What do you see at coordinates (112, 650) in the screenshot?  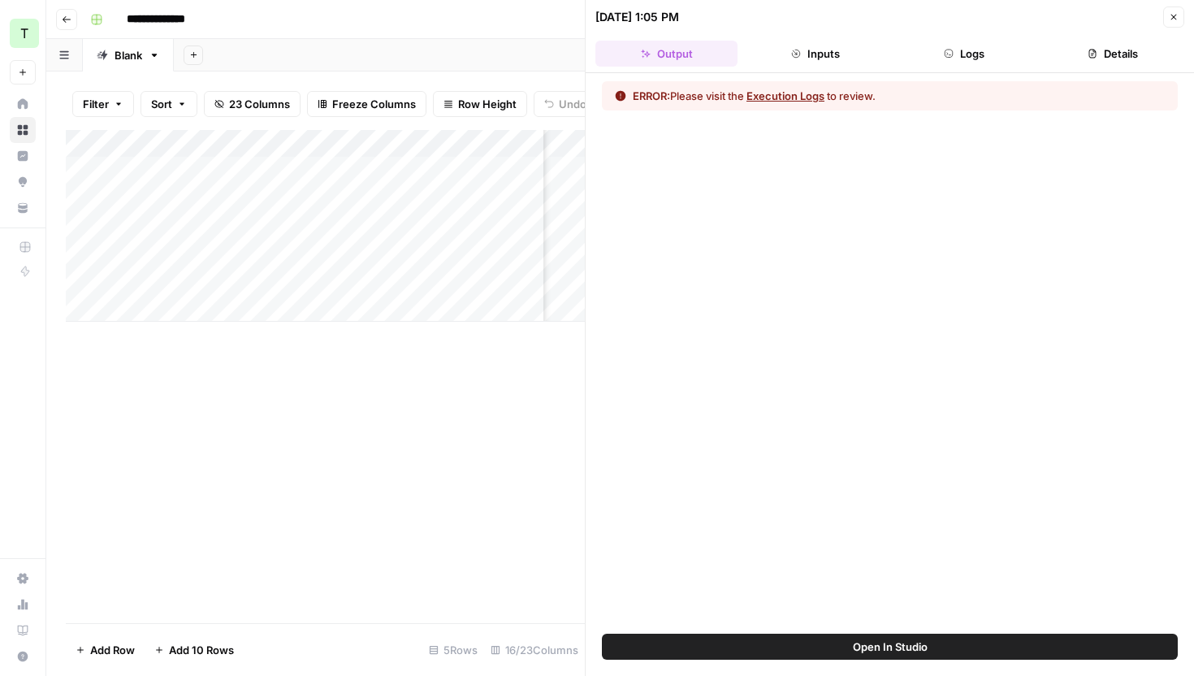 I see `span: Add Row` at bounding box center [112, 650].